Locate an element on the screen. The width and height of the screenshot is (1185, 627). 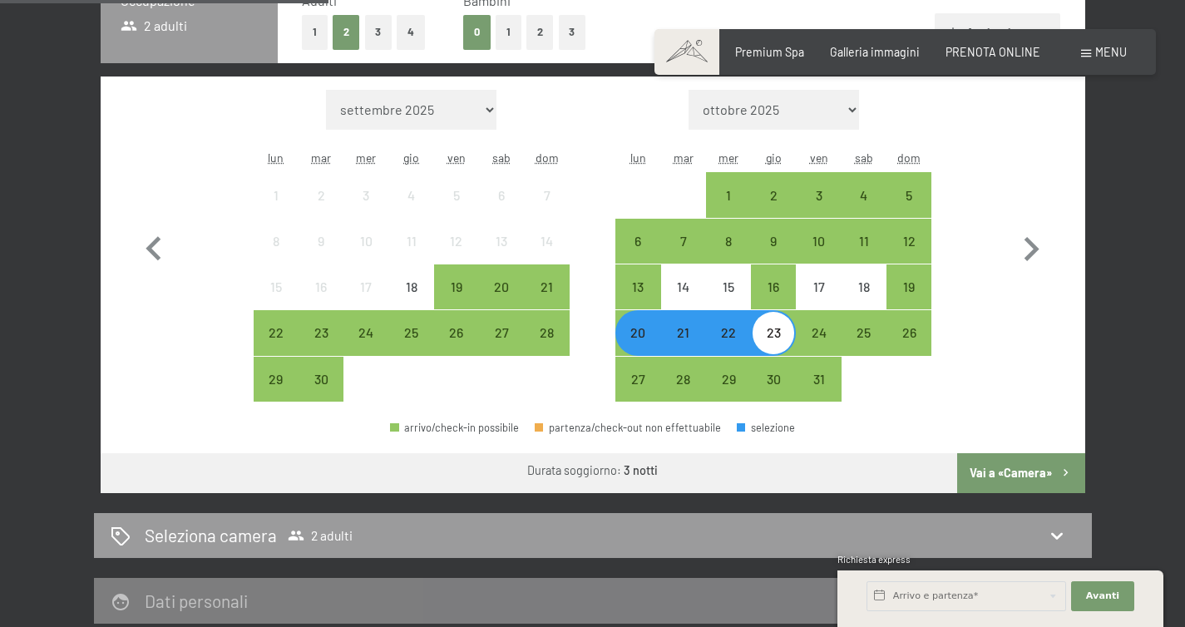
div: Wed Sep 17 2025 is located at coordinates (366, 287).